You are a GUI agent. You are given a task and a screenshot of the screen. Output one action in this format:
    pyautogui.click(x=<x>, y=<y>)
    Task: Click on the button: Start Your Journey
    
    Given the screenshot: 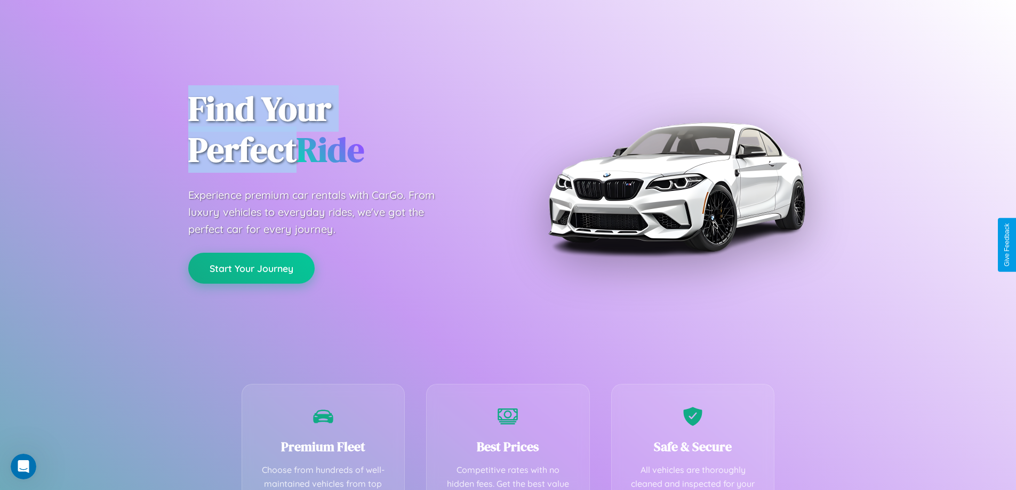 What is the action you would take?
    pyautogui.click(x=251, y=268)
    